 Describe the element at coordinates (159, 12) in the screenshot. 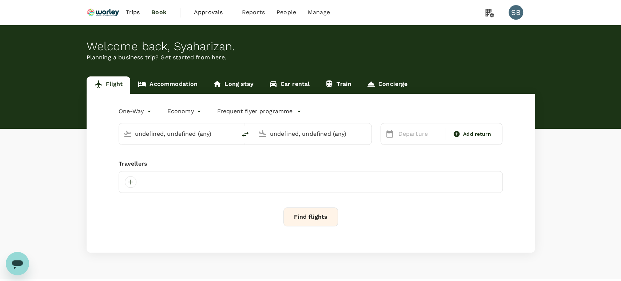

I see `span: Book` at that location.